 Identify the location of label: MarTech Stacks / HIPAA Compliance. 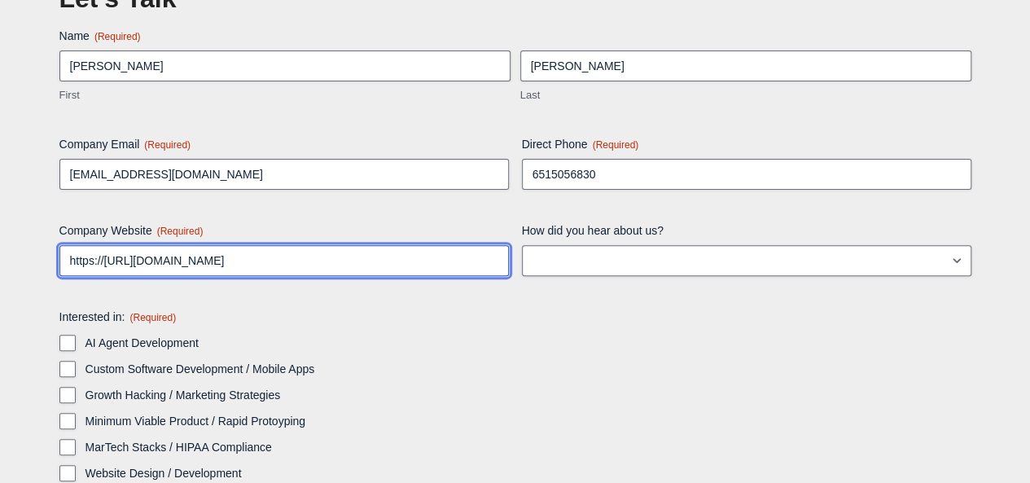
(528, 447).